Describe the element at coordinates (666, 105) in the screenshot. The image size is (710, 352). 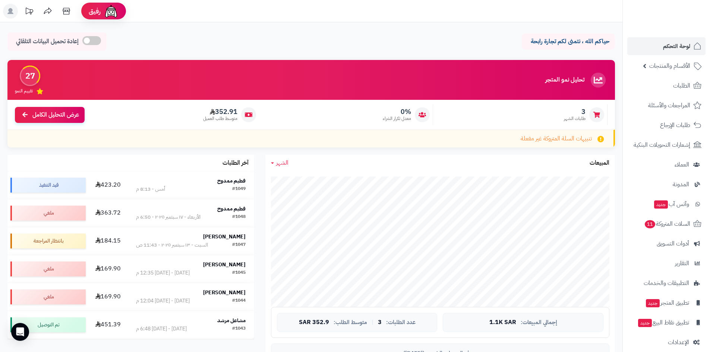
I see `a: المراجعات والأسئلة` at that location.